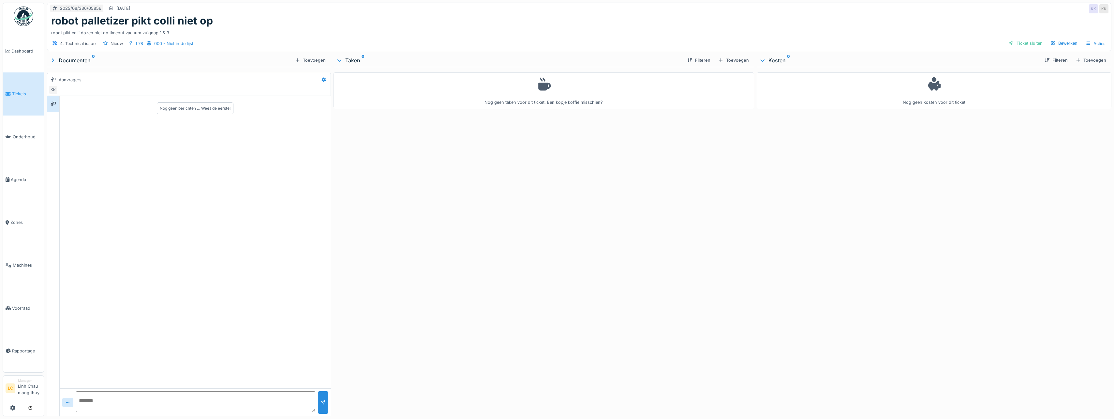  What do you see at coordinates (26, 51) in the screenshot?
I see `span: Dashboard` at bounding box center [26, 51].